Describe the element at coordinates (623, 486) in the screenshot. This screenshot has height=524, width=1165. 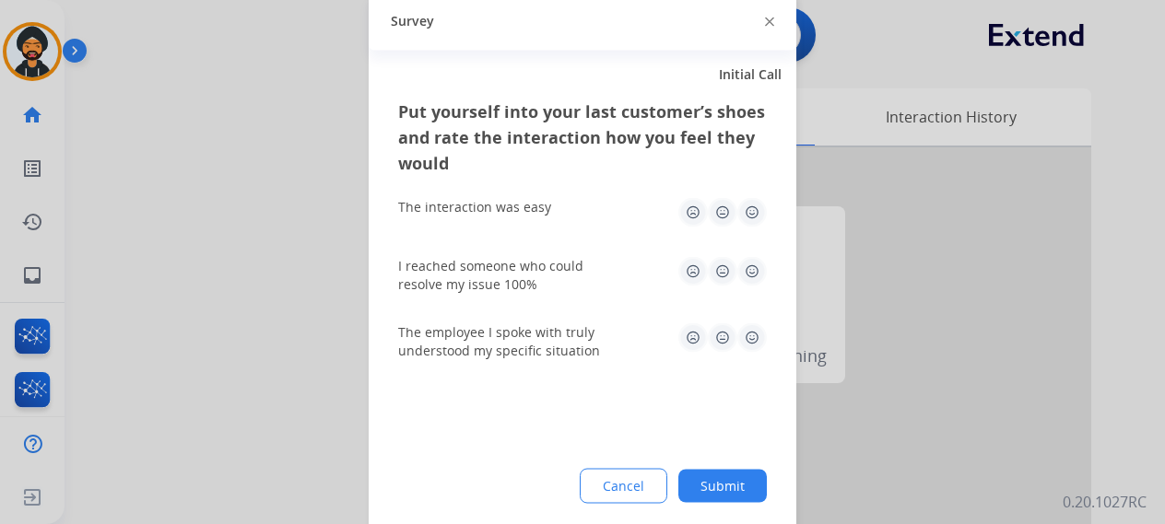
I see `button: Cancel` at that location.